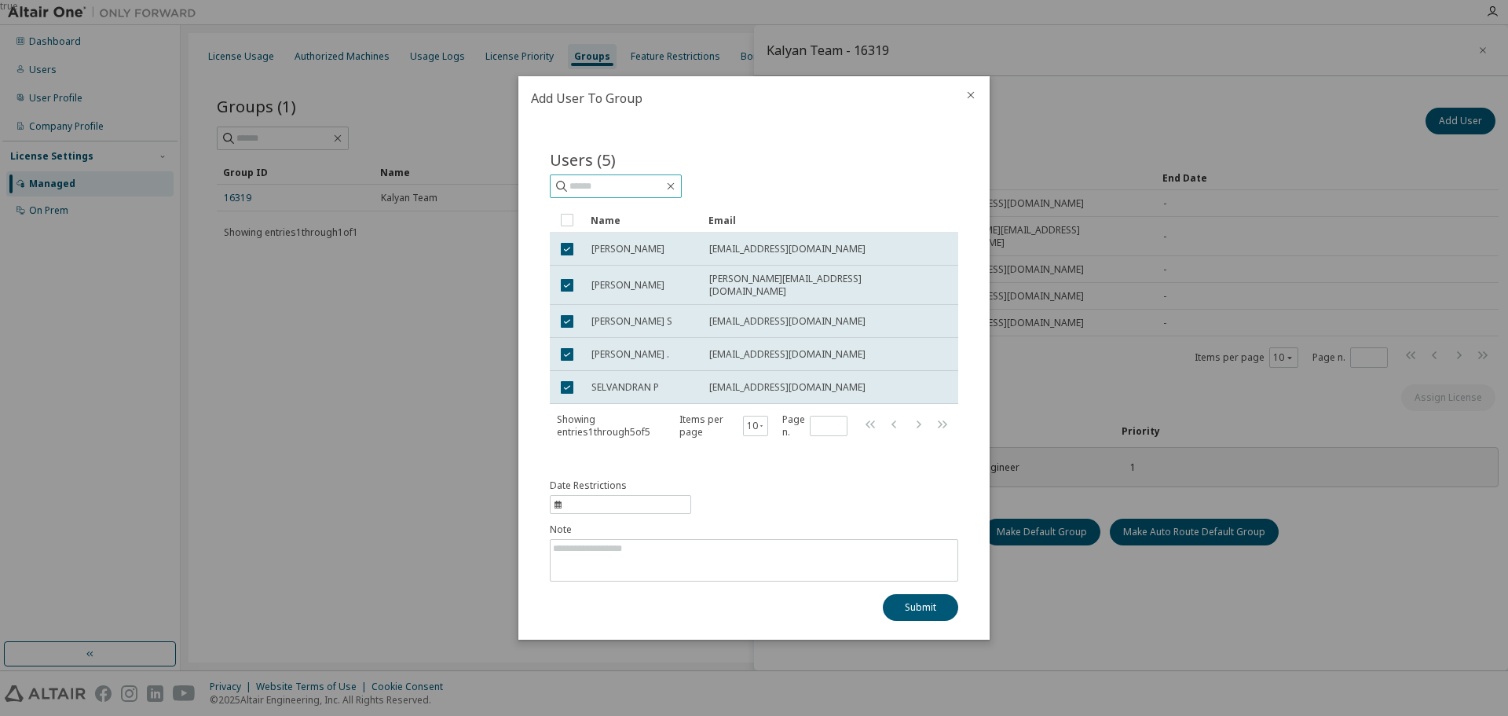  What do you see at coordinates (625, 387) in the screenshot?
I see `span: SELVANDRAN P` at bounding box center [625, 387].